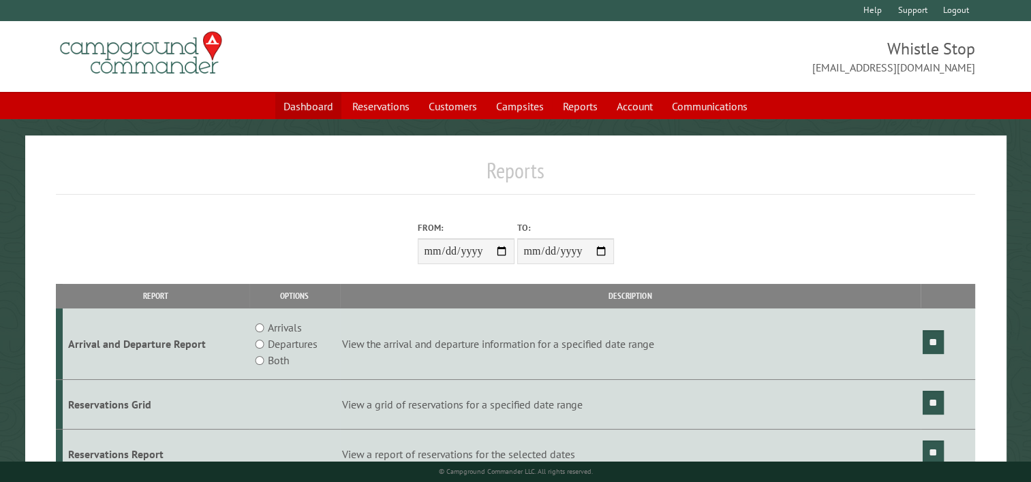  Describe the element at coordinates (630, 344) in the screenshot. I see `td: View the arrival and departure information for a specified date range` at that location.